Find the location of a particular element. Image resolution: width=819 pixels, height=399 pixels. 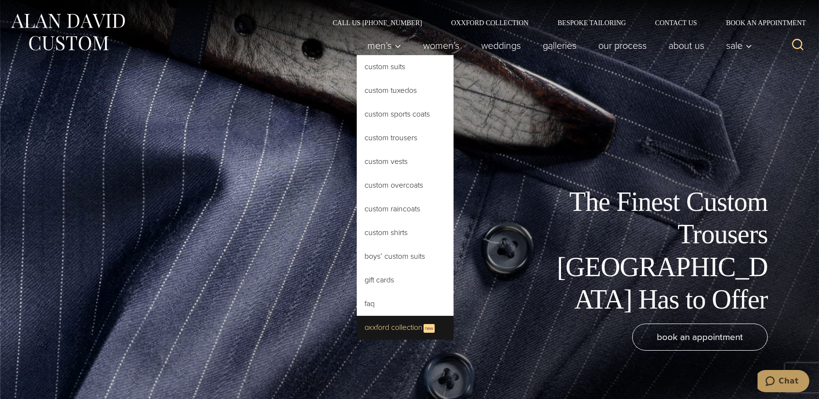

a: Galleries is located at coordinates (560, 45).